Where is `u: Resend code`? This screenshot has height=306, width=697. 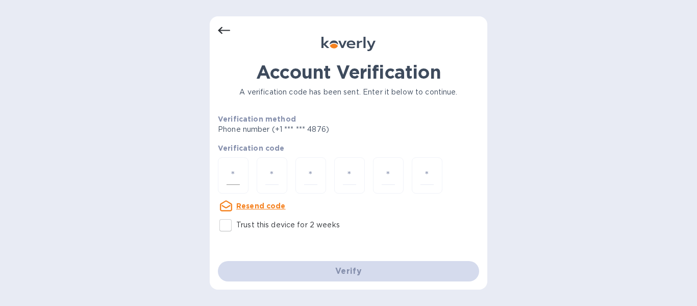
u: Resend code is located at coordinates (261, 206).